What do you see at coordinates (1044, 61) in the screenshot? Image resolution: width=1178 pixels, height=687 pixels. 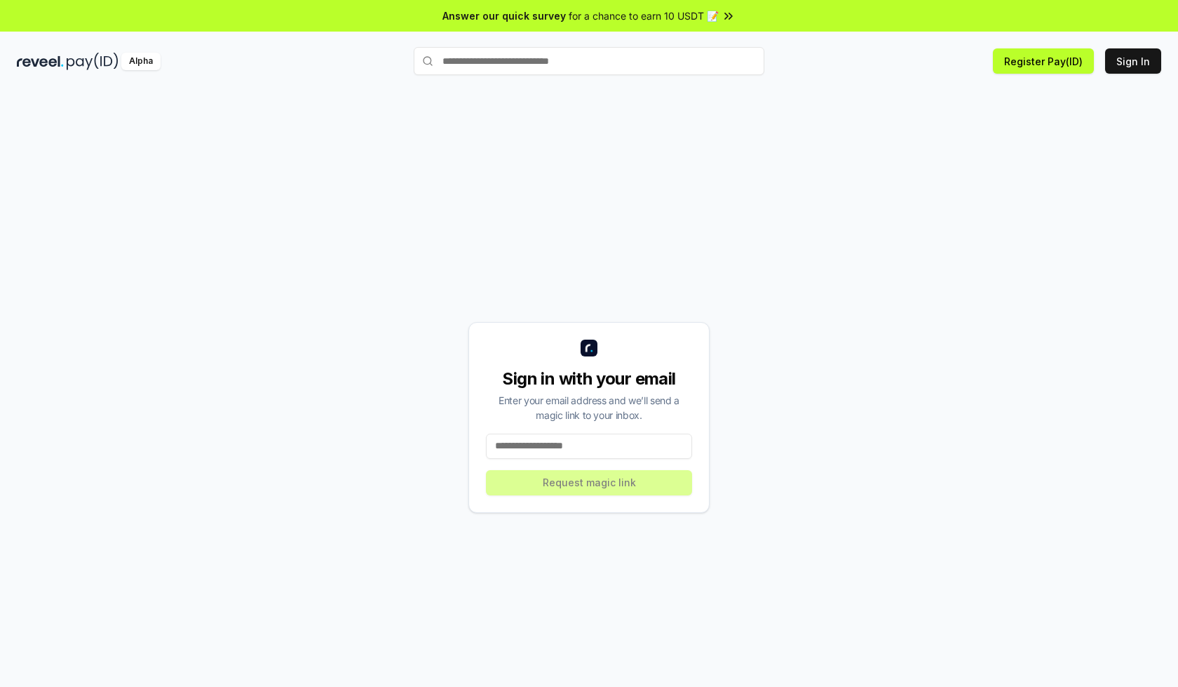 I see `button: Register Pay(ID)` at bounding box center [1044, 61].